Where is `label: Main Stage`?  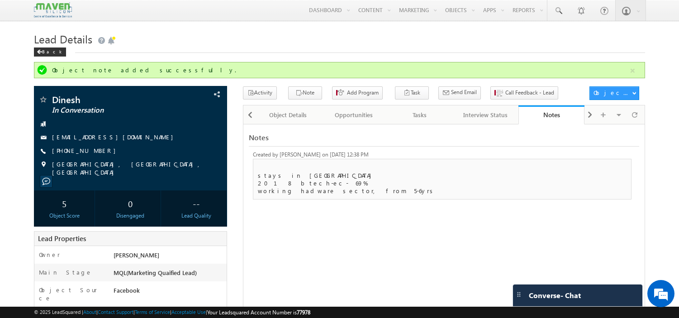 label: Main Stage is located at coordinates (66, 272).